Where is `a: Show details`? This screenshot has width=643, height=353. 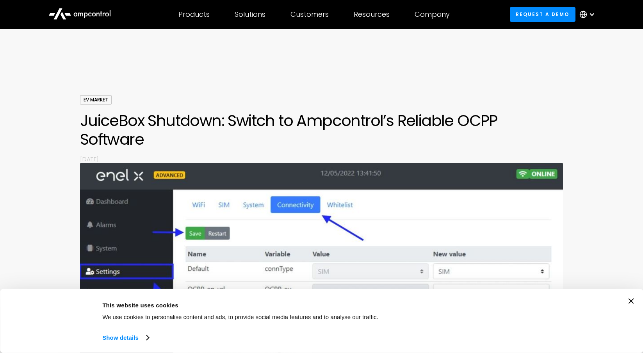
a: Show details is located at coordinates (125, 338).